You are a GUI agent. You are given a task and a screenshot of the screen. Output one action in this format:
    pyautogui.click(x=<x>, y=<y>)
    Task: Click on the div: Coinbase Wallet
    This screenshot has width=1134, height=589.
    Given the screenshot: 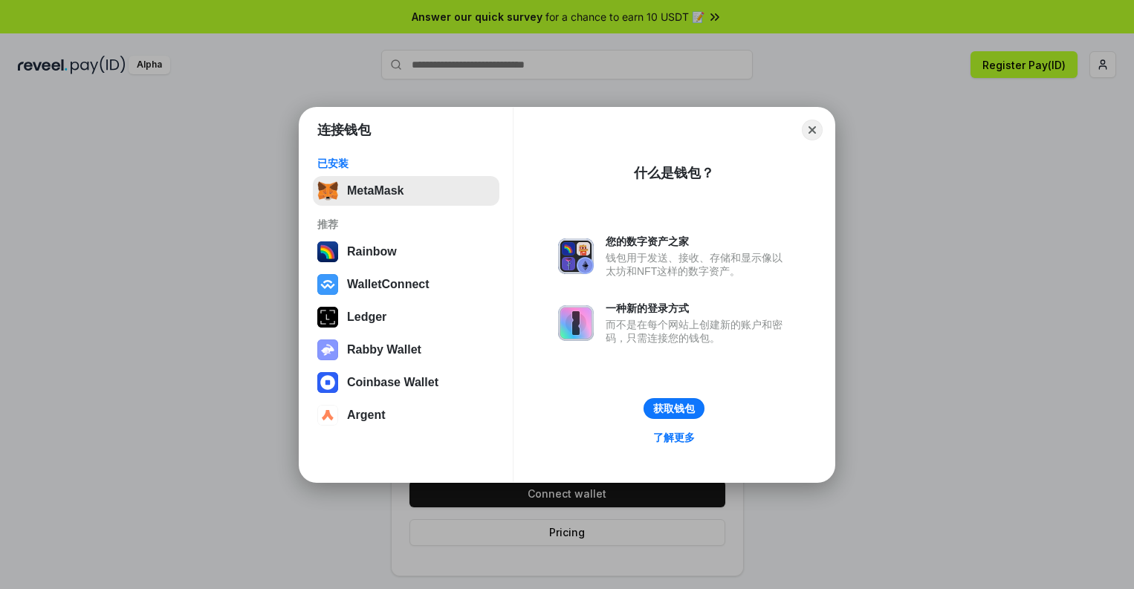 What is the action you would take?
    pyautogui.click(x=392, y=383)
    